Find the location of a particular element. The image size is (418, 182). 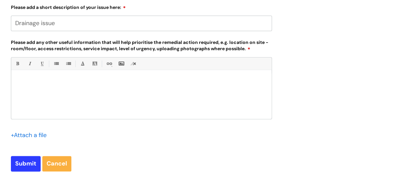

a: Link is located at coordinates (109, 63).